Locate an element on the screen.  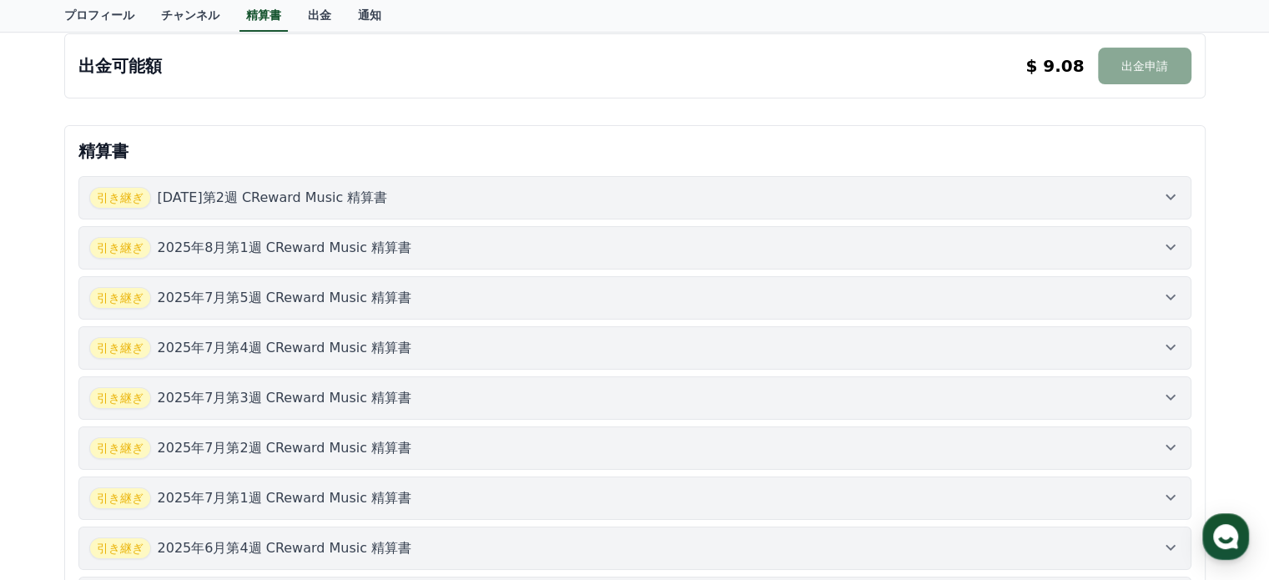
button: 引き継ぎ 2025年8月第1週 CReward Music 精算書 is located at coordinates (635, 248).